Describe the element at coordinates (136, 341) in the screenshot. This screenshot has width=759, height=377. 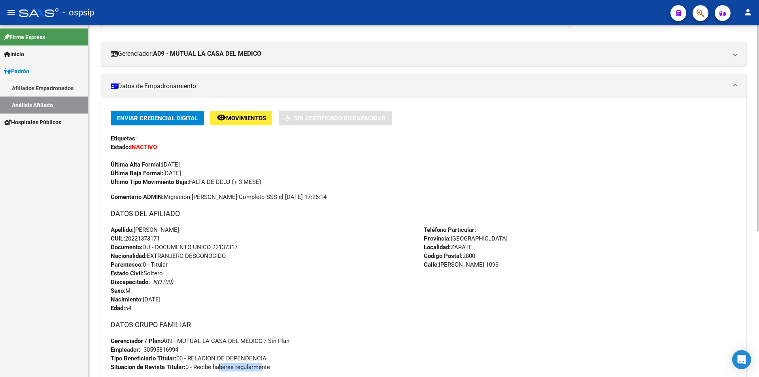
I see `strong: Gerenciador / Plan:` at that location.